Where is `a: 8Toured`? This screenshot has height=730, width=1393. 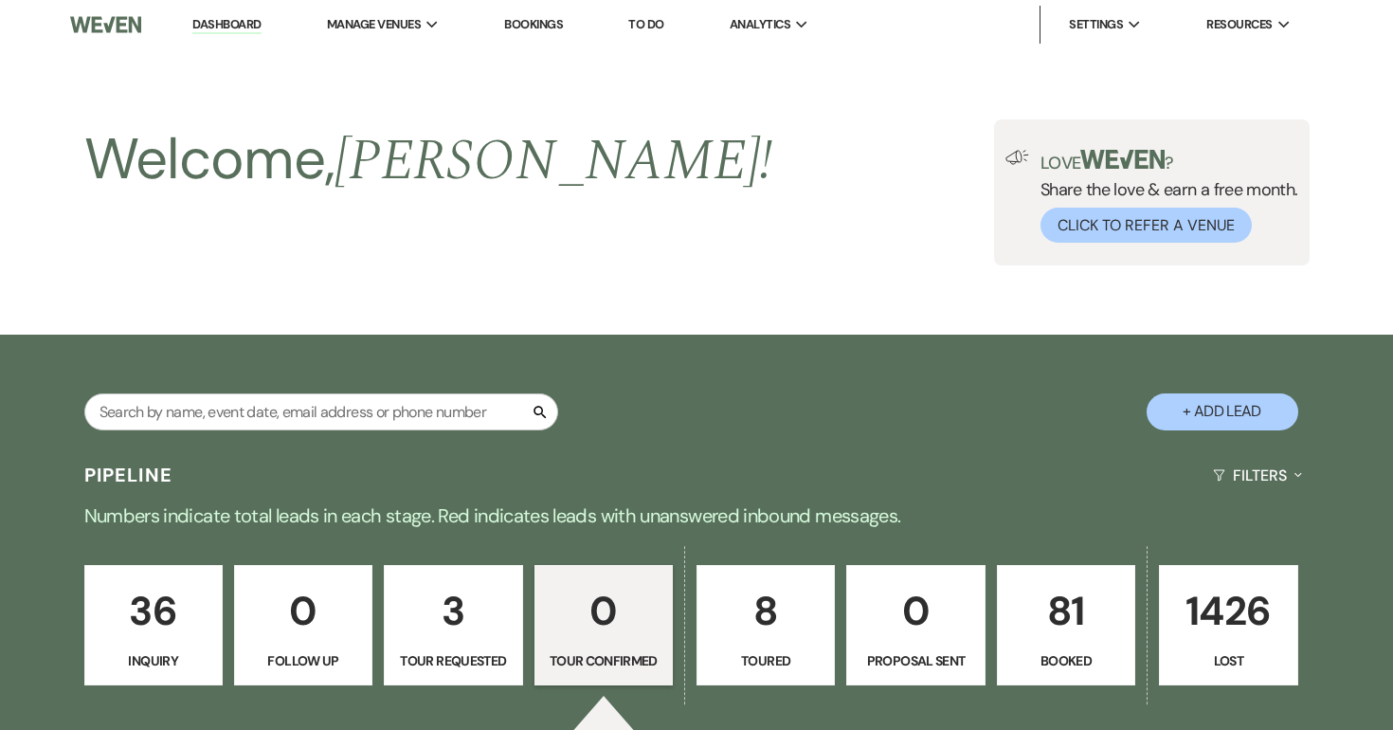 a: 8Toured is located at coordinates (766, 626).